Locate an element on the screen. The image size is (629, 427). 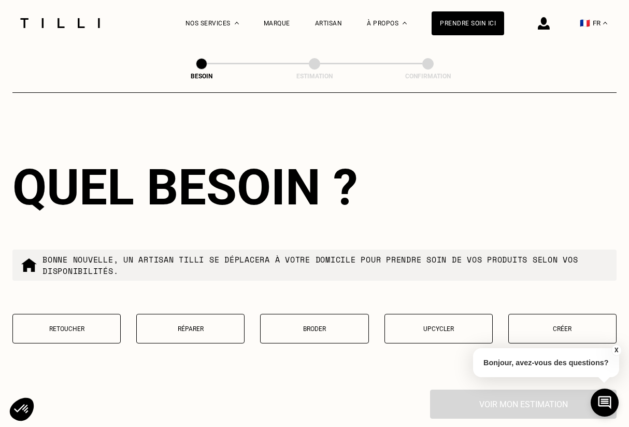
button: X is located at coordinates (616, 350).